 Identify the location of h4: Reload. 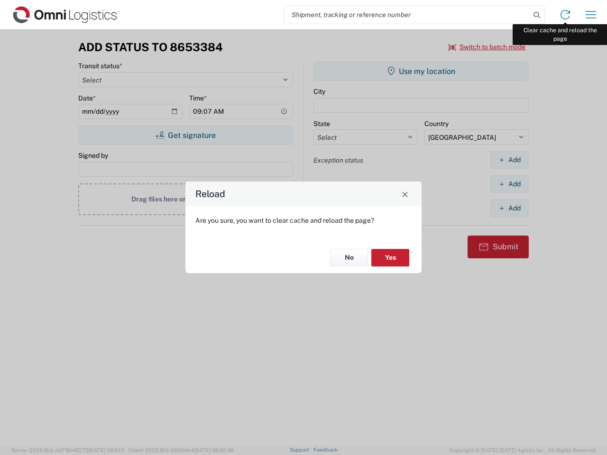
(210, 194).